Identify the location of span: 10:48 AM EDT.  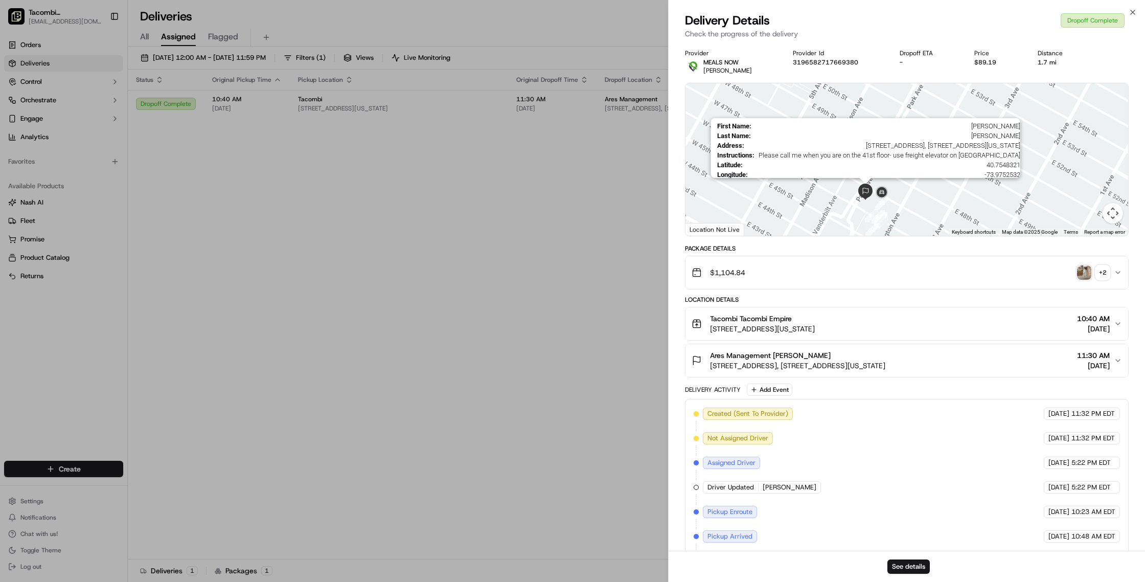
(1093, 536).